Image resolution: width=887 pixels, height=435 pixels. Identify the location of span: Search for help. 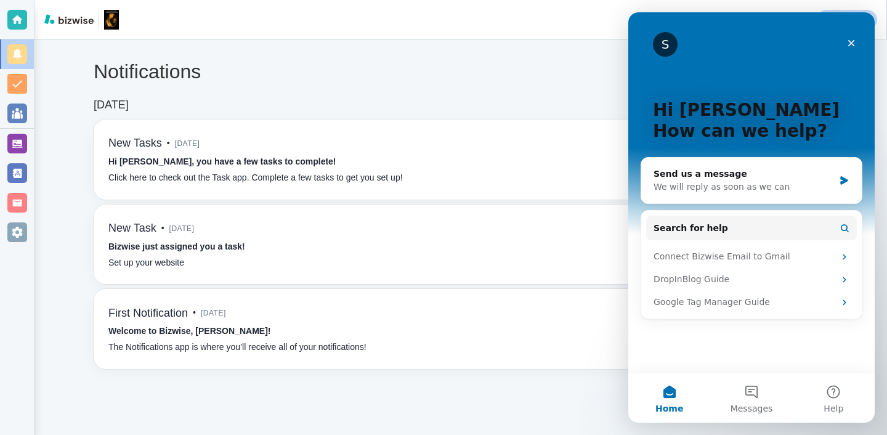
(62, 216).